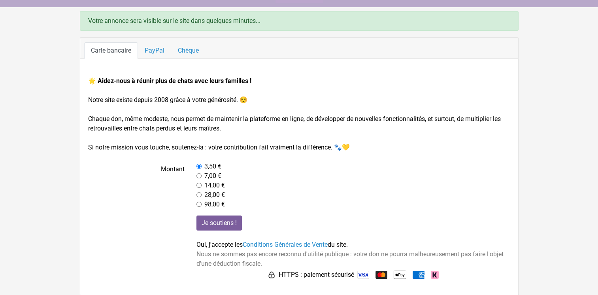 This screenshot has width=598, height=295. I want to click on input: Je soutiens !, so click(219, 223).